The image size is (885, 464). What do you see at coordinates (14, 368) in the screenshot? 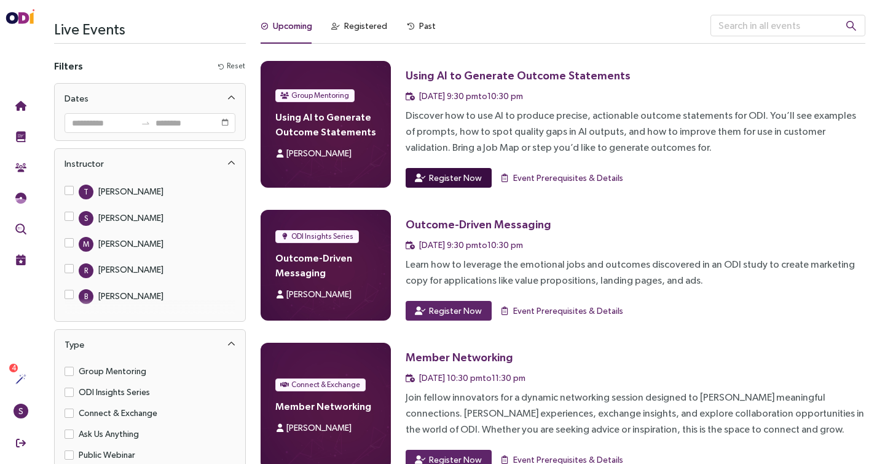
I see `span: 4` at bounding box center [14, 368].